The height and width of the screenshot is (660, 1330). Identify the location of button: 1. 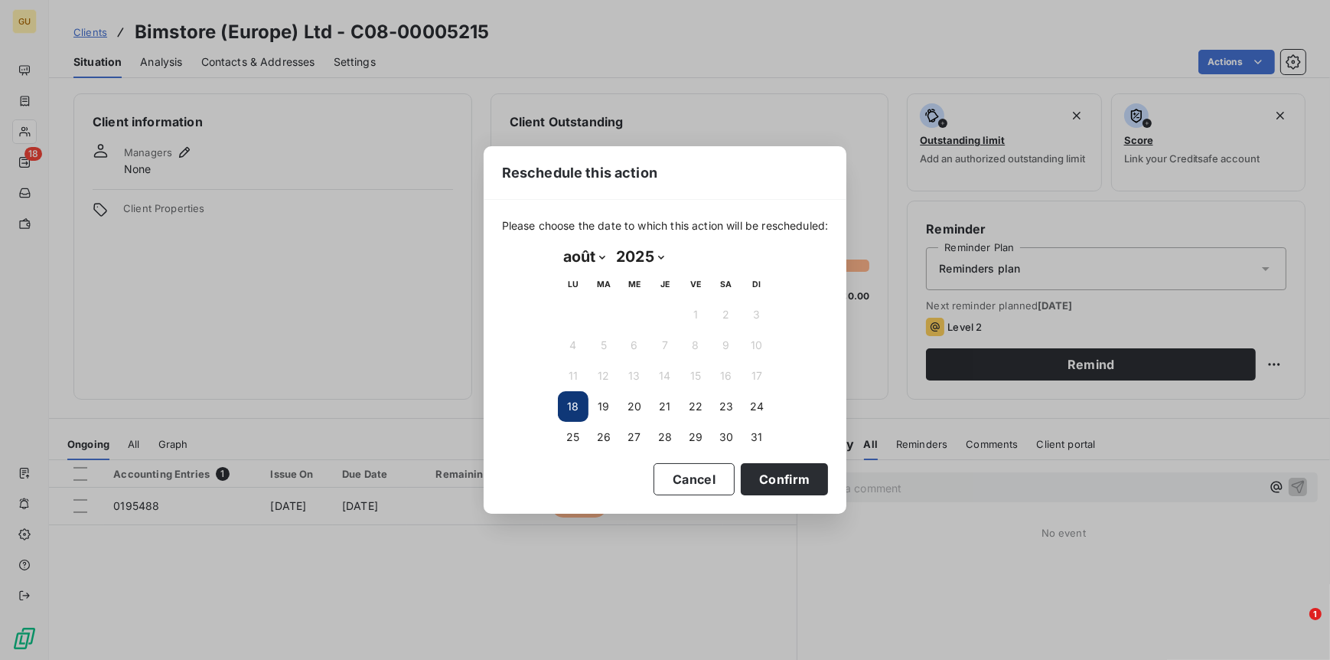
(696, 315).